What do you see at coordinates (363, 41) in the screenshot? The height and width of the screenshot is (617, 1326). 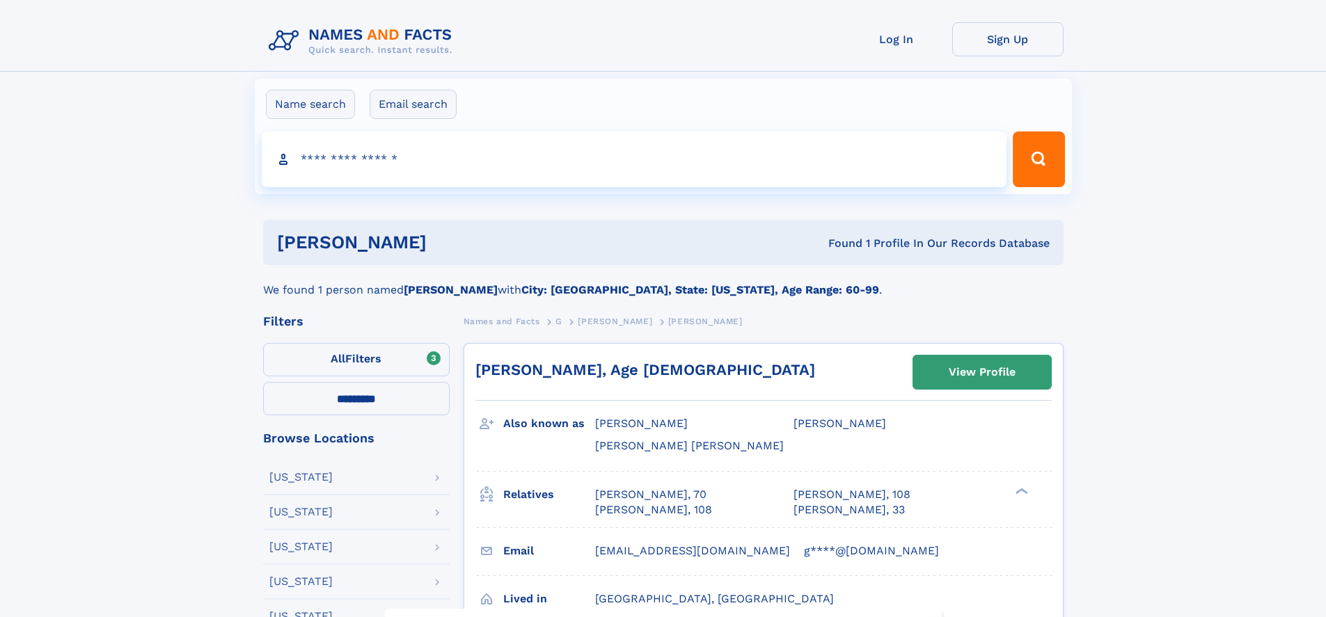 I see `img: Logo Names and Facts` at bounding box center [363, 41].